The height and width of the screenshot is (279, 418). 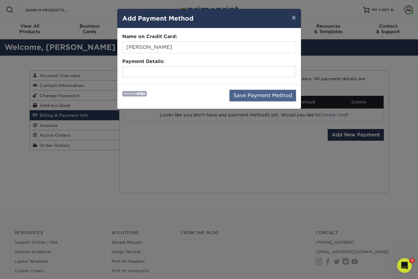 I want to click on input: First & Last Name, so click(x=209, y=47).